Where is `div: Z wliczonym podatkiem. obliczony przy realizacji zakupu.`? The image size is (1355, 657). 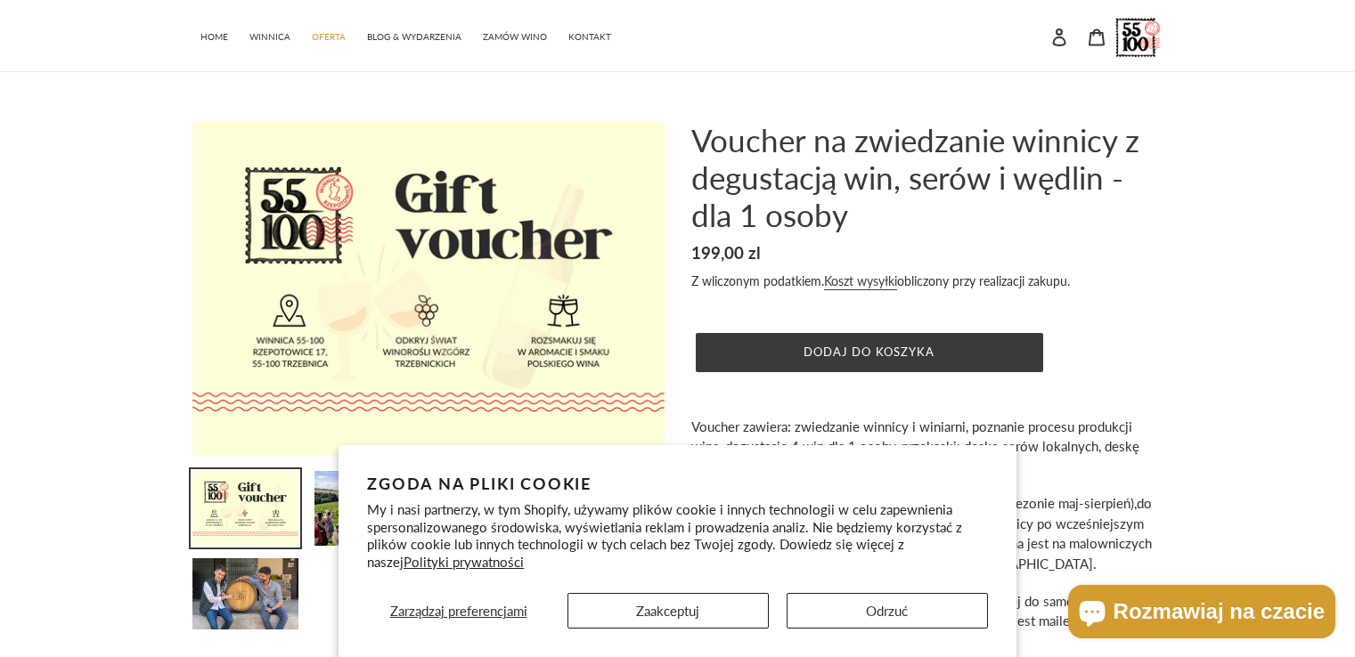
div: Z wliczonym podatkiem. obliczony przy realizacji zakupu. is located at coordinates (927, 281).